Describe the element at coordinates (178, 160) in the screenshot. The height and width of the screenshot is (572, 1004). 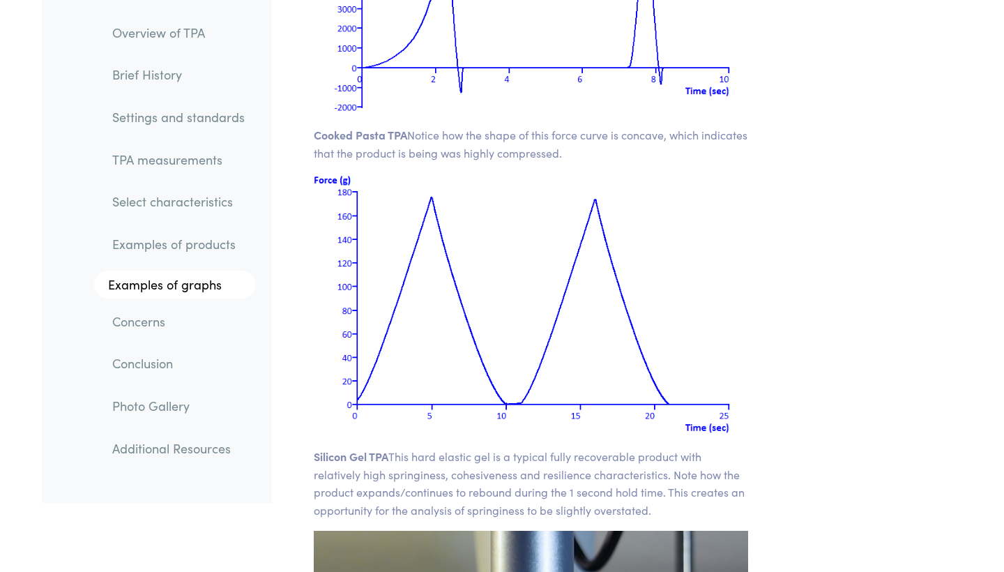
I see `a: TPA measurements` at that location.